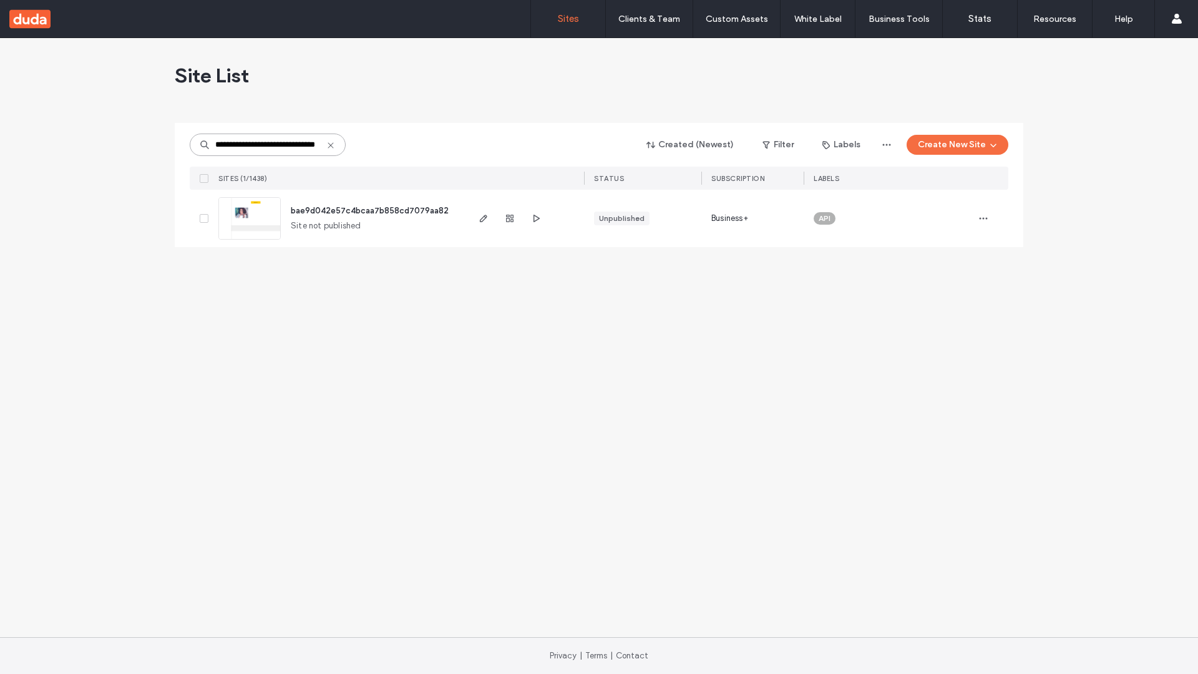 The image size is (1198, 674). Describe the element at coordinates (563, 655) in the screenshot. I see `a: Privacy` at that location.